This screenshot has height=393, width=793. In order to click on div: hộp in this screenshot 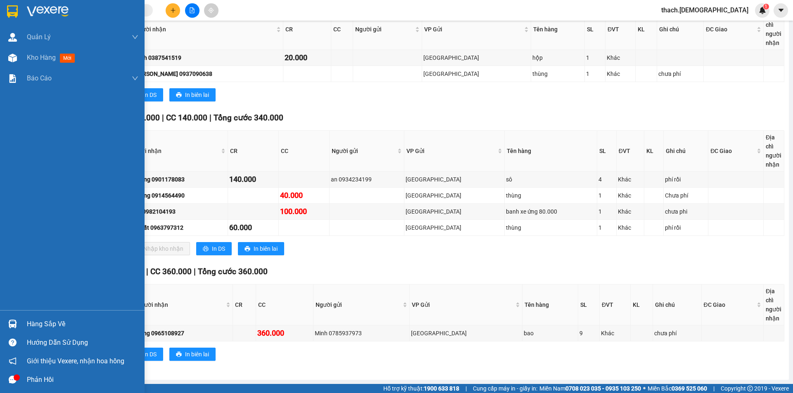, I will do `click(557, 58)`.